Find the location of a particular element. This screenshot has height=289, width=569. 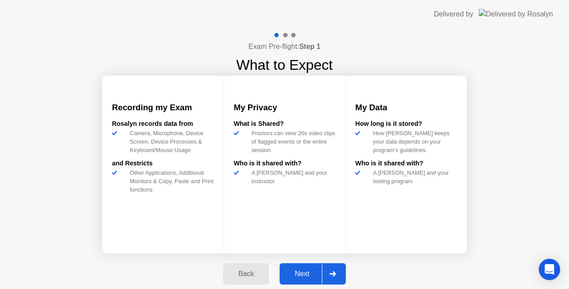

div: Other Applications, Additional Monitors & Copy, Paste and Print functions is located at coordinates (170, 181).